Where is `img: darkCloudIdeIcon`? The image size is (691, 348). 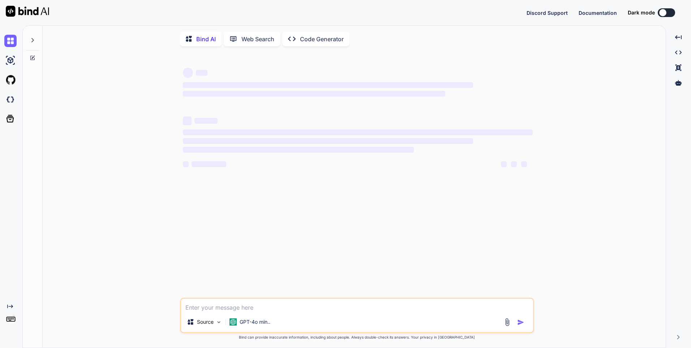
img: darkCloudIdeIcon is located at coordinates (10, 99).